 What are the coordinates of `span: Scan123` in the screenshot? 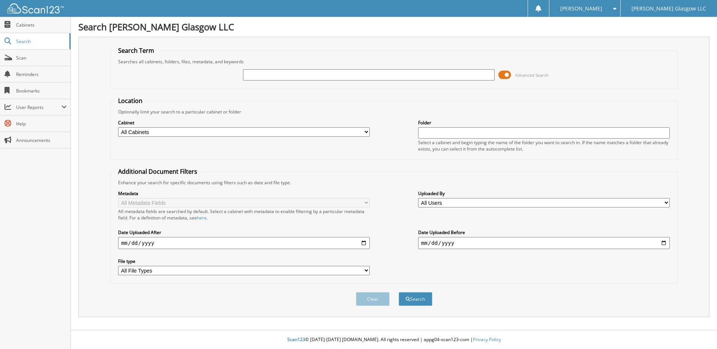 It's located at (296, 340).